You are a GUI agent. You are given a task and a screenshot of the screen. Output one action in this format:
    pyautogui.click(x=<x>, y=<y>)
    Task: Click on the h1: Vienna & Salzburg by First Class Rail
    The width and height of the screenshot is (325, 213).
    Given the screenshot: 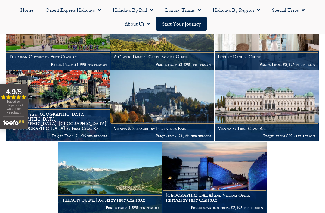 What is the action you would take?
    pyautogui.click(x=163, y=128)
    